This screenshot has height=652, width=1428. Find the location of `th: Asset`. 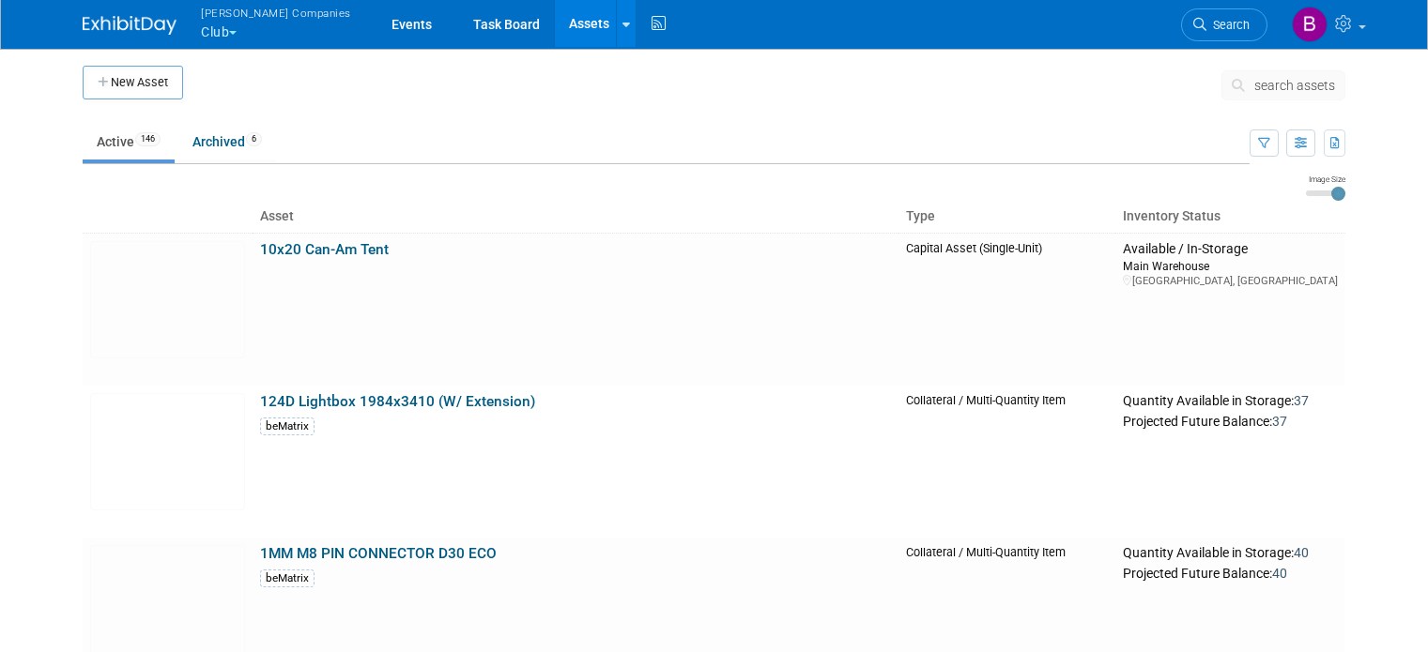

th: Asset is located at coordinates (575, 217).